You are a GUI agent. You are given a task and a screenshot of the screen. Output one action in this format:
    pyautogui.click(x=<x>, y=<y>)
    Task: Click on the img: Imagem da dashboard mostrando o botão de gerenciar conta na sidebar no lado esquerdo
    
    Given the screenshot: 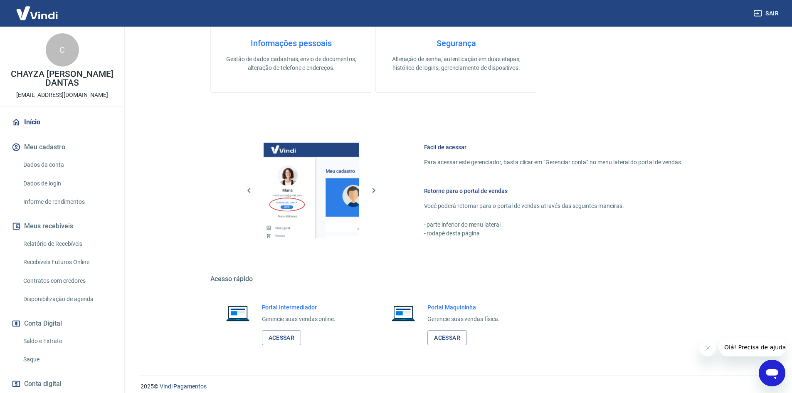 What is the action you would take?
    pyautogui.click(x=311, y=190)
    